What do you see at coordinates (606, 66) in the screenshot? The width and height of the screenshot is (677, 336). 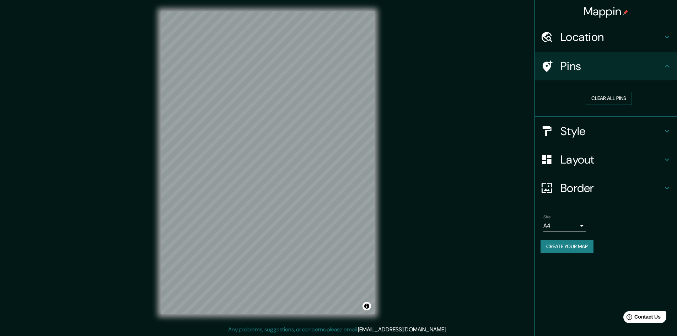 I see `div: Pins` at bounding box center [606, 66].